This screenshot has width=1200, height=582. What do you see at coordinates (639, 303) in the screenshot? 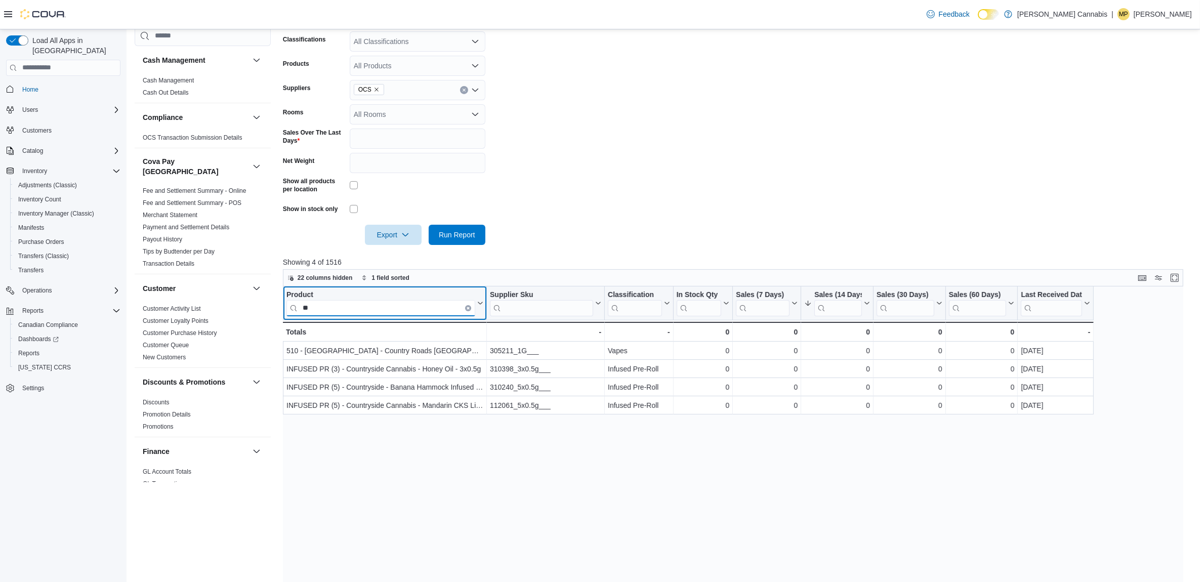
I see `button: Classification` at bounding box center [639, 303].